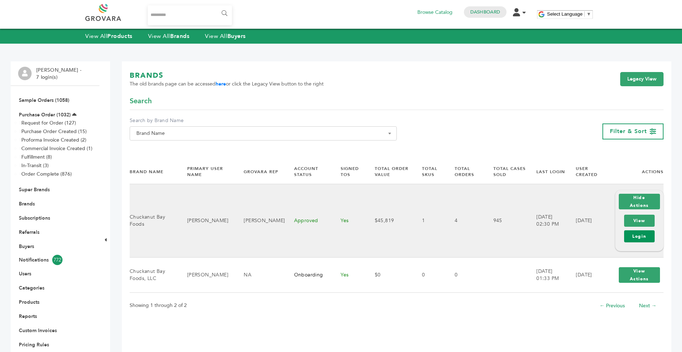  Describe the element at coordinates (506, 221) in the screenshot. I see `td: 945` at that location.